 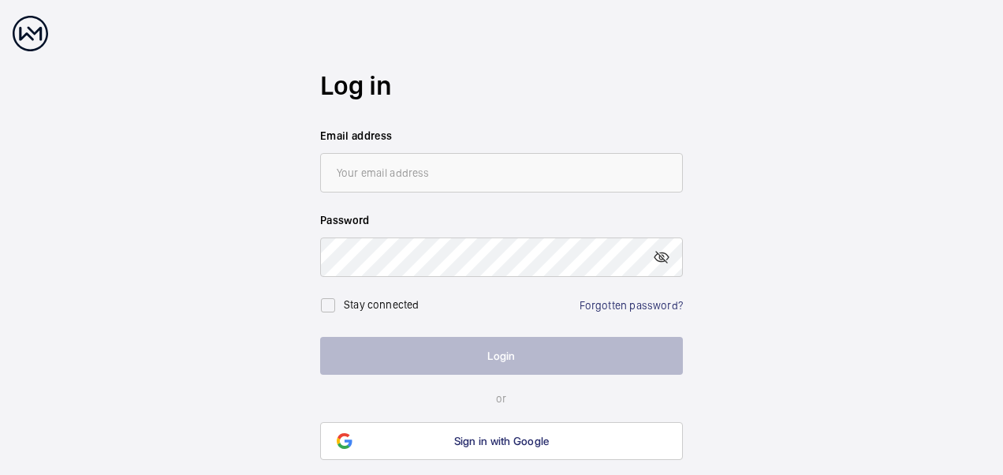 I want to click on p: or, so click(x=501, y=398).